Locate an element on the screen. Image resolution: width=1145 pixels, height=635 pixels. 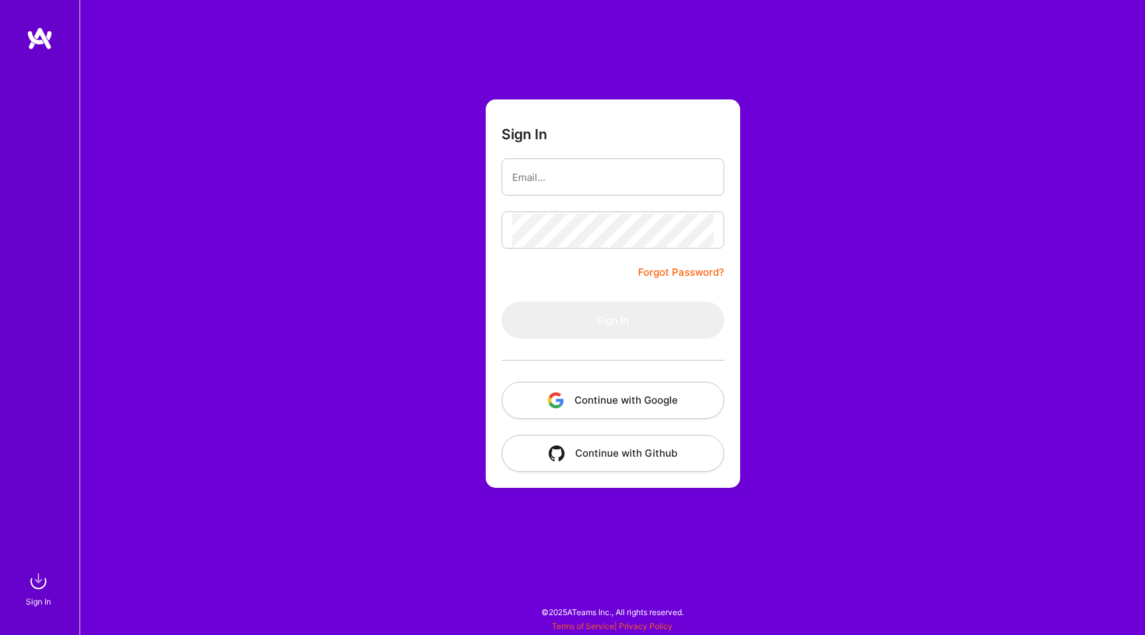
a: Privacy Policy is located at coordinates (645, 625).